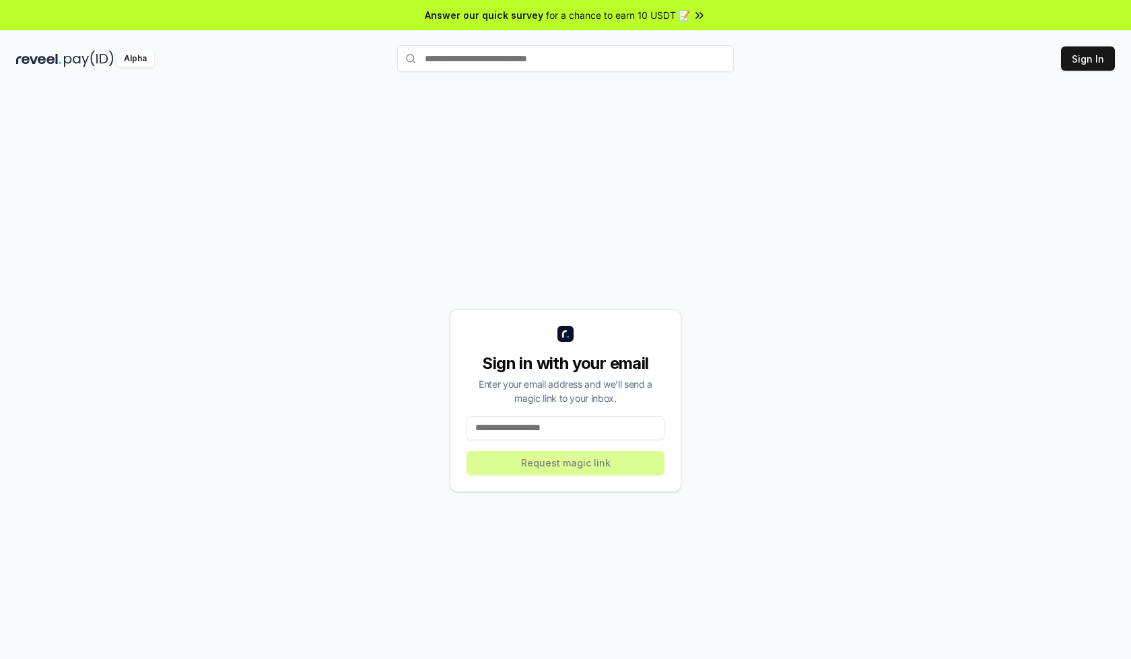  Describe the element at coordinates (89, 59) in the screenshot. I see `img: pay_id` at that location.